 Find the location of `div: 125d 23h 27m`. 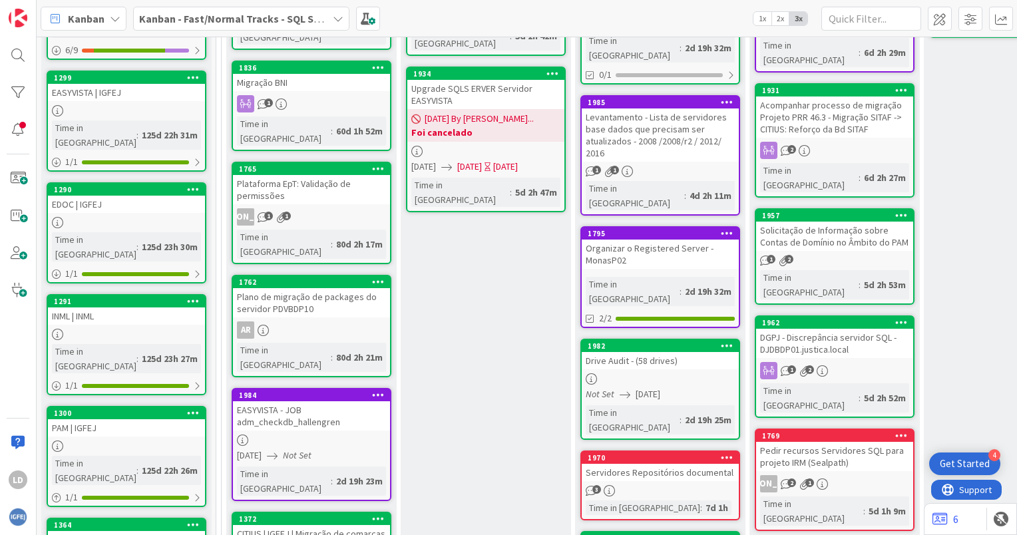

div: 125d 23h 27m is located at coordinates (170, 359).